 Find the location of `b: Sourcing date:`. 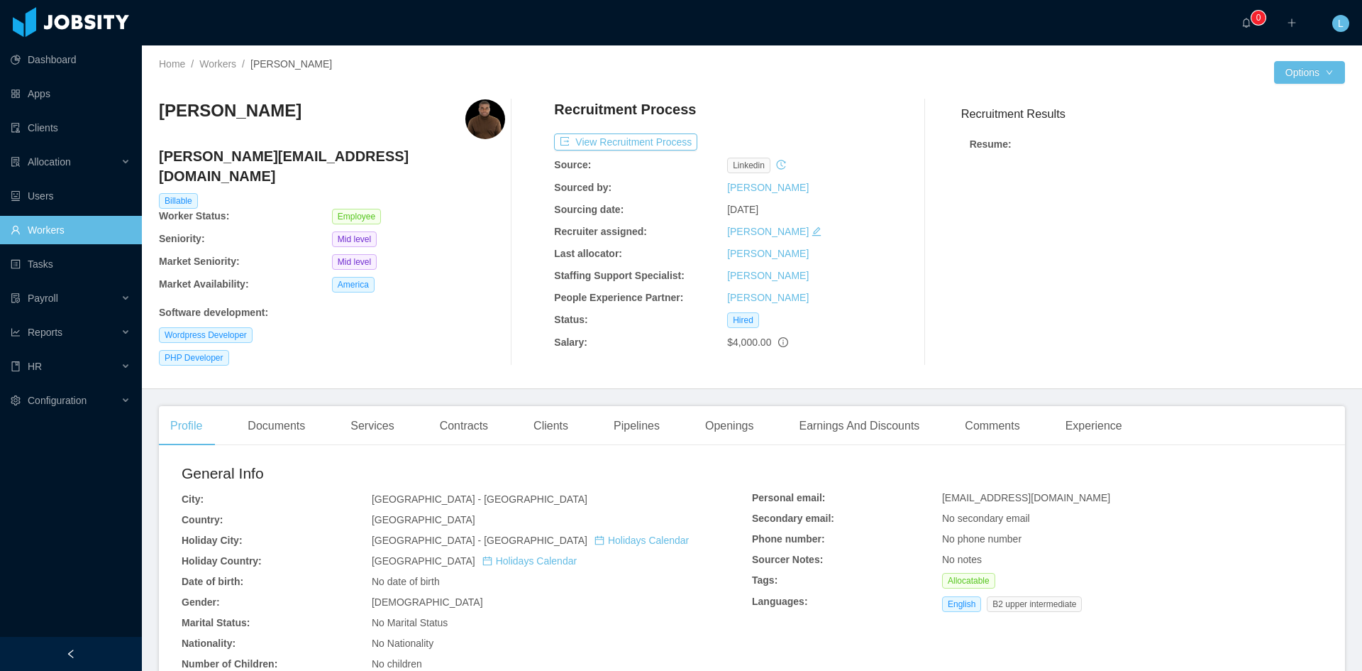

b: Sourcing date: is located at coordinates (589, 209).